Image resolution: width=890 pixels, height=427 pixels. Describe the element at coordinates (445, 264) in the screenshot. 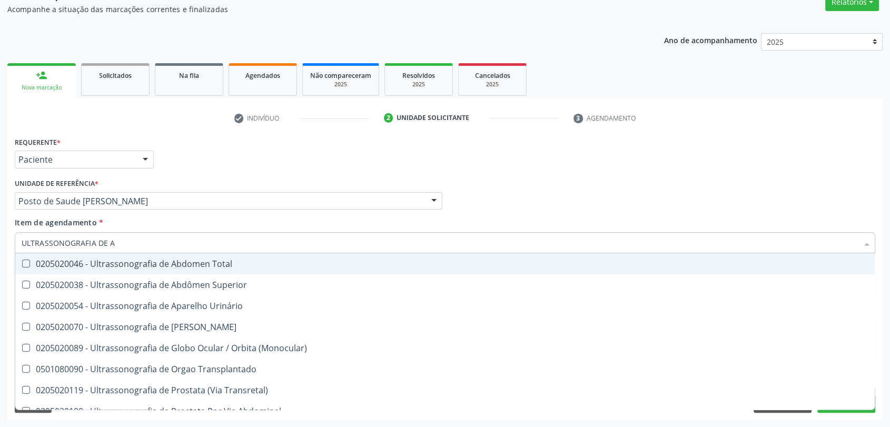

I see `div: 0205020046 - Ultrassonografia de Abdomen Total` at that location.